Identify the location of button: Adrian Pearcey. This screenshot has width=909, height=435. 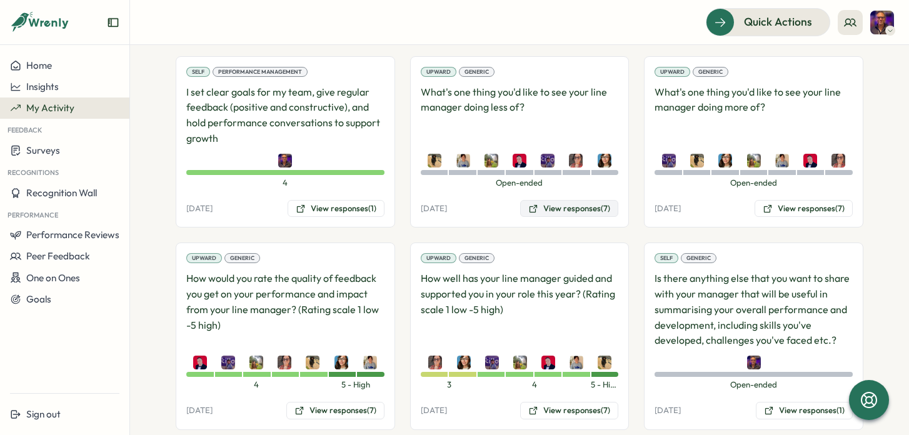
(882, 23).